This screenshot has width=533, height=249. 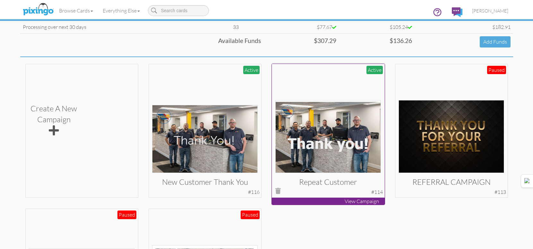 I want to click on p: View Campaign, so click(x=328, y=201).